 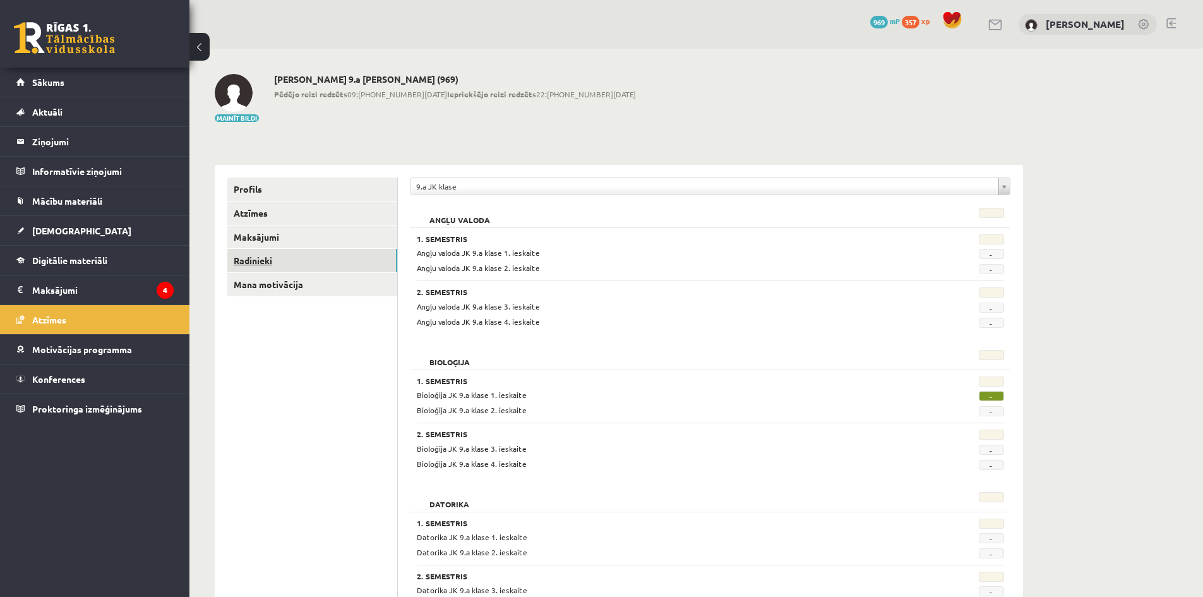 What do you see at coordinates (449, 498) in the screenshot?
I see `h2: Datorika` at bounding box center [449, 498].